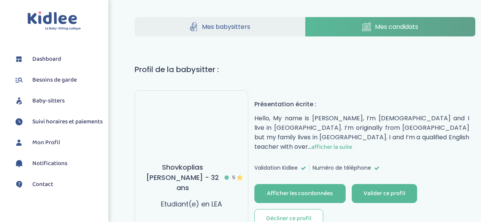  I want to click on img: profil.svg, so click(19, 143).